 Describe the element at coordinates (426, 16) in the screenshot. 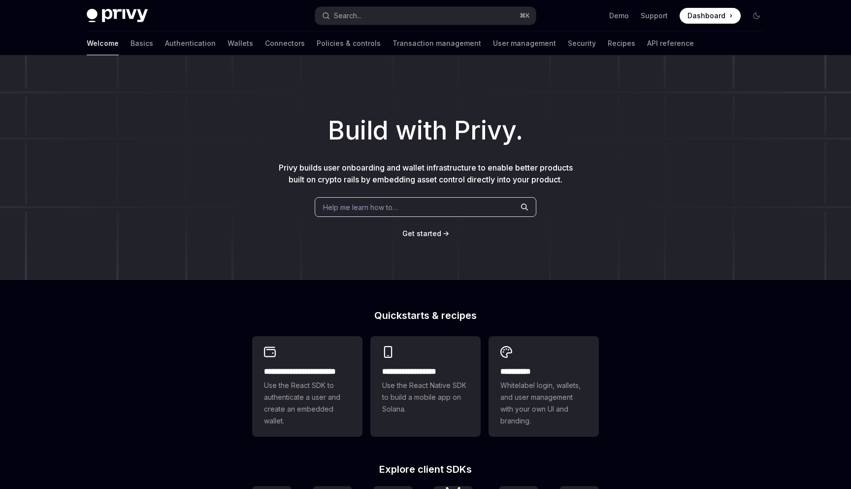

I see `button: Search...⌘K` at that location.